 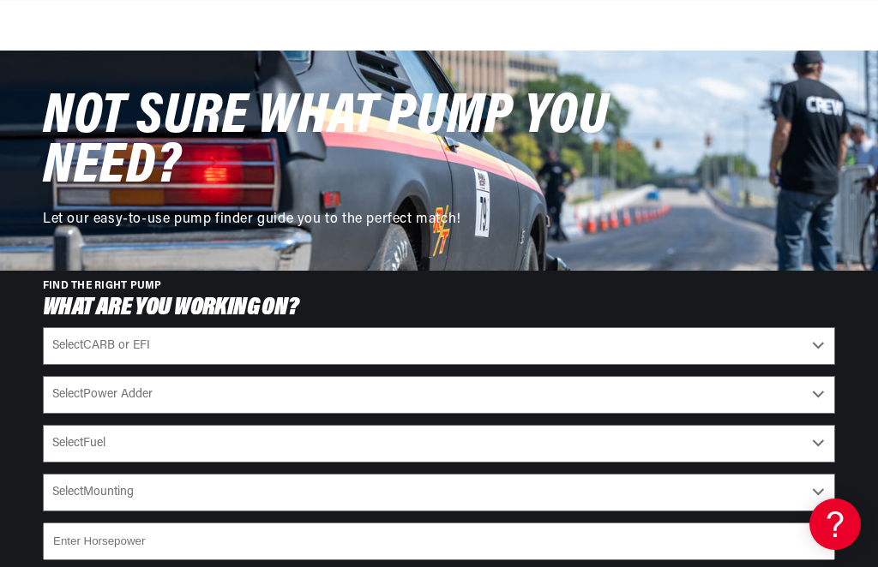 What do you see at coordinates (439, 395) in the screenshot?
I see `select: Power Adder` at bounding box center [439, 395].